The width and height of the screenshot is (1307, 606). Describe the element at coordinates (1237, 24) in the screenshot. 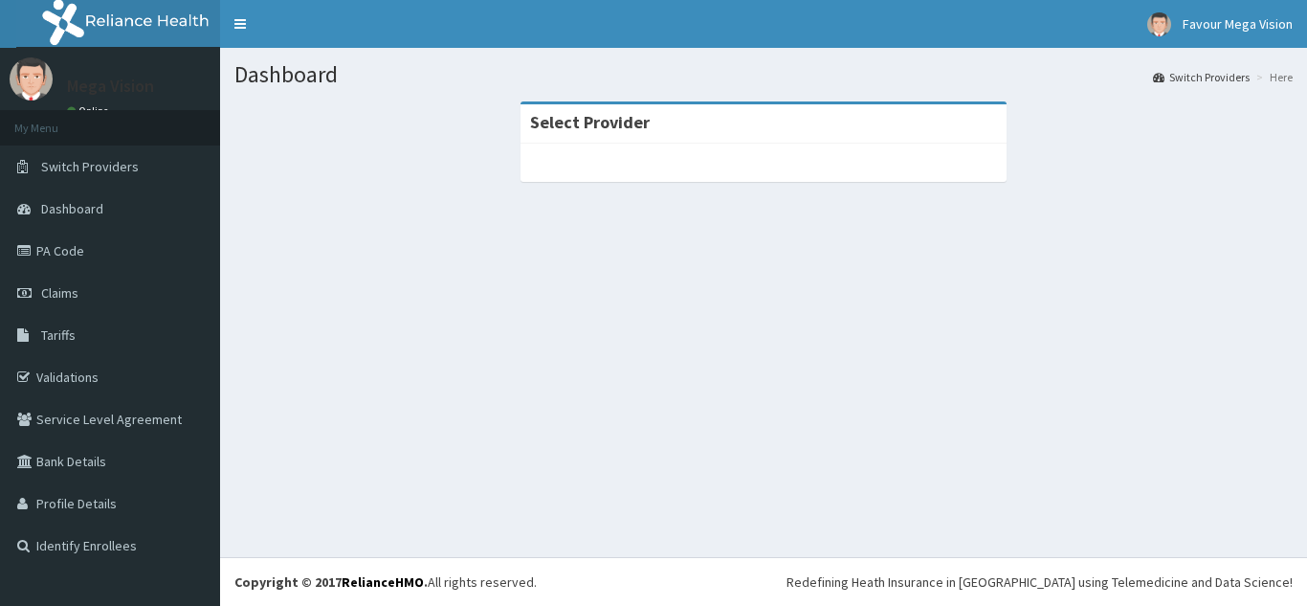

I see `span: Favour Mega Vision` at that location.